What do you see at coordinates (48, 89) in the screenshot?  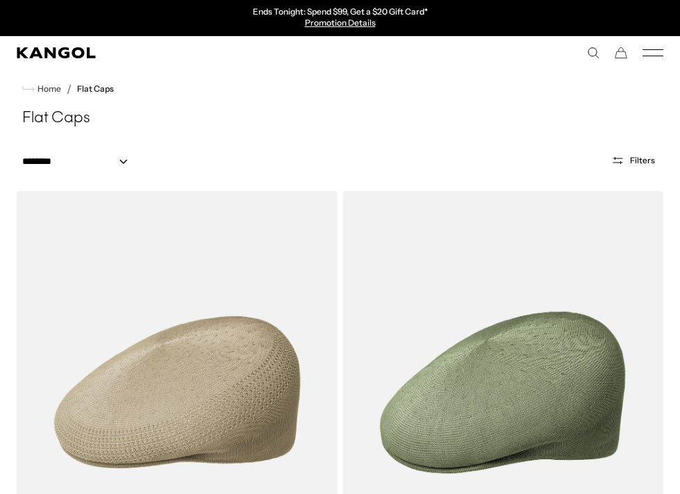 I see `span: Home` at bounding box center [48, 89].